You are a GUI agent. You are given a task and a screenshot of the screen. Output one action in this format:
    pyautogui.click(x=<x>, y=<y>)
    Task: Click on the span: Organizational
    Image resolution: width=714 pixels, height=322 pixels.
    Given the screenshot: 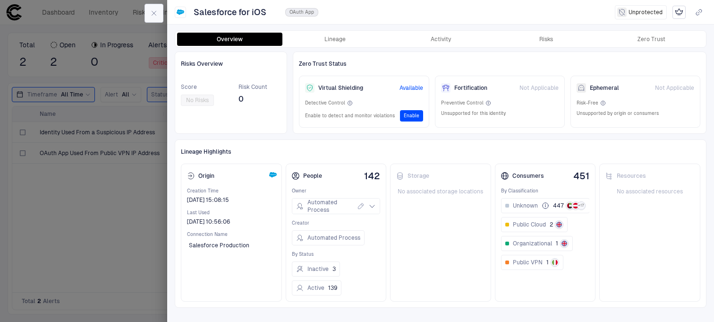 What is the action you would take?
    pyautogui.click(x=532, y=243)
    